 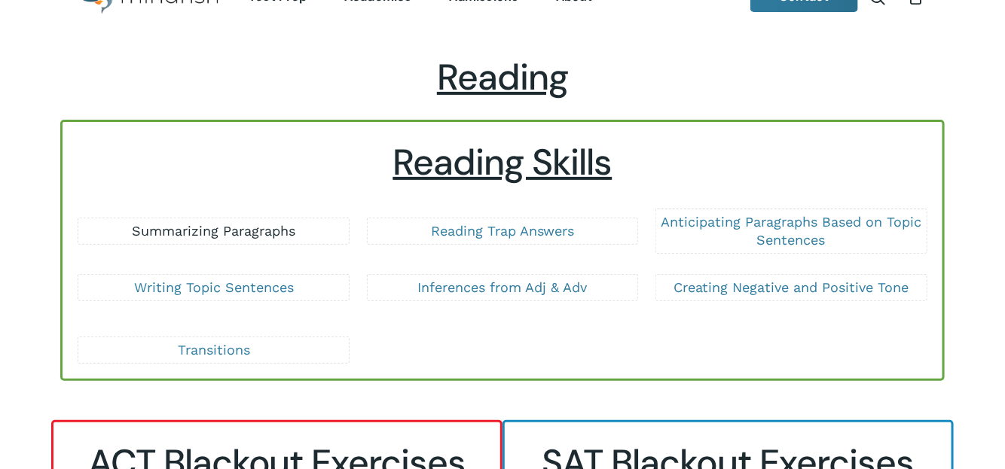 I want to click on a: Inferences from Adj & Adv, so click(x=502, y=287).